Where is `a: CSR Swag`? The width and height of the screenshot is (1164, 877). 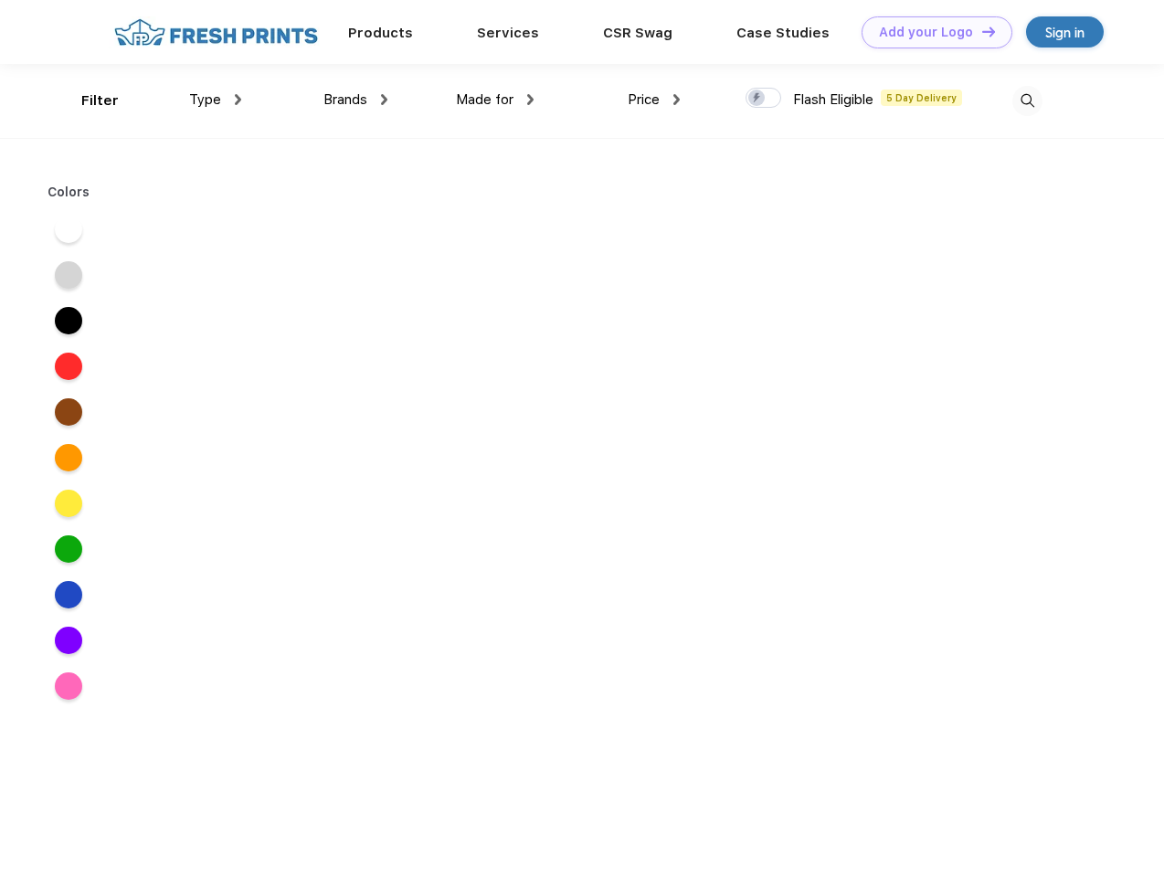 a: CSR Swag is located at coordinates (638, 33).